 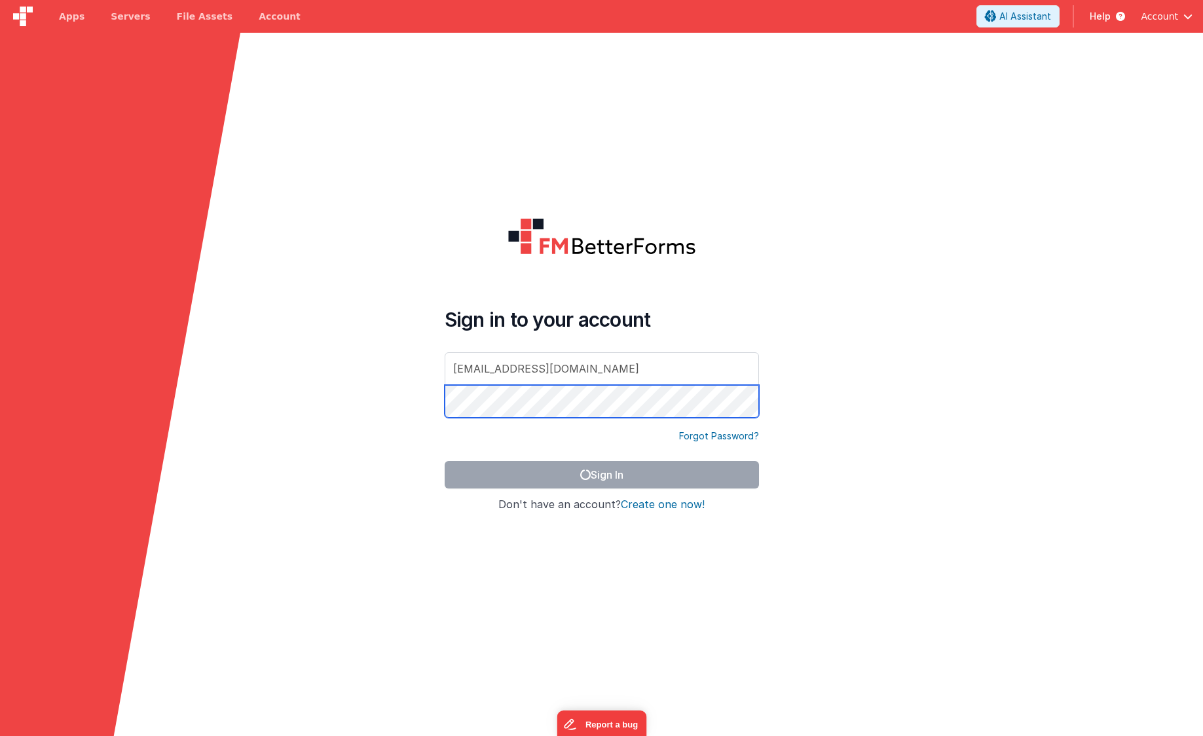 I want to click on span: Servers, so click(x=130, y=16).